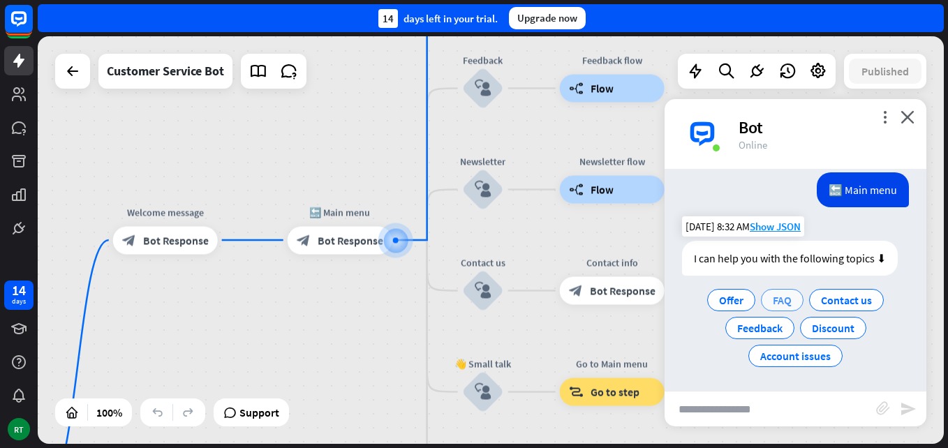  What do you see at coordinates (612, 365) in the screenshot?
I see `div: Go to Main menu` at bounding box center [612, 365].